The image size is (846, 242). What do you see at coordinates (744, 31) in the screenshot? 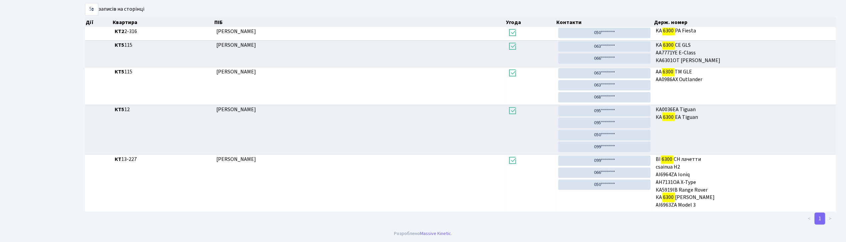
I see `span: KA PA Fiesta` at bounding box center [744, 31].